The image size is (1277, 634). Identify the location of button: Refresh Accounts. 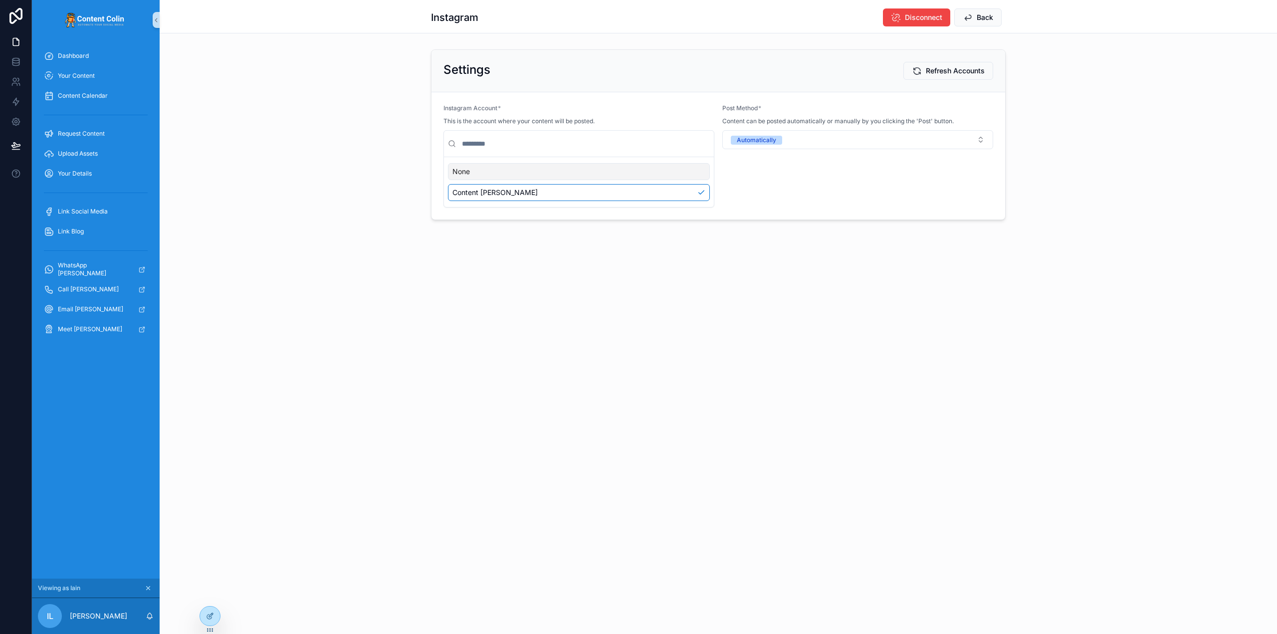
(949, 71).